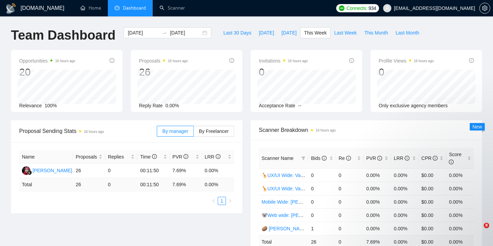 The width and height of the screenshot is (493, 246). I want to click on span: dashboard, so click(117, 8).